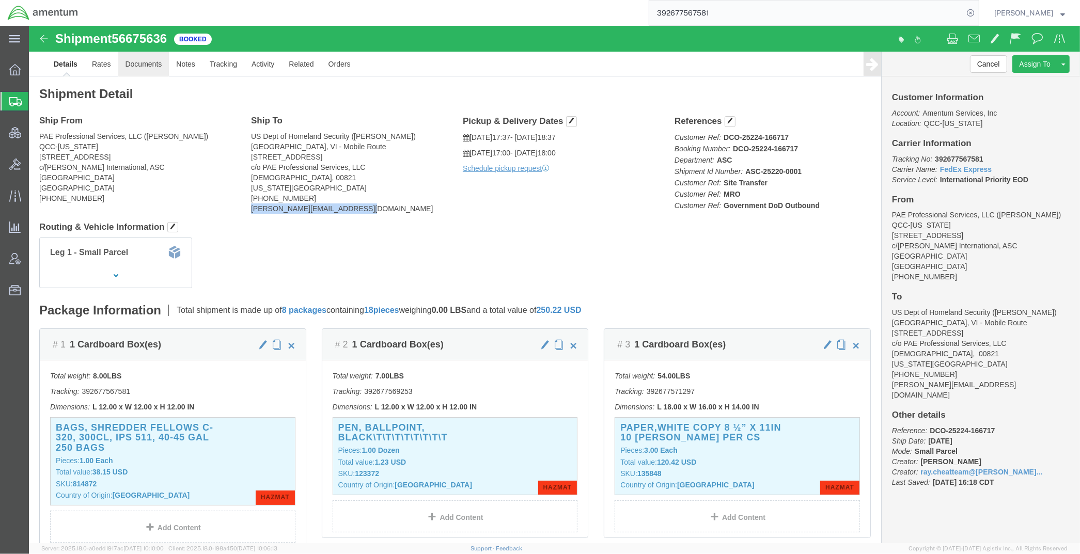 This screenshot has width=1080, height=554. I want to click on a: Feedback, so click(509, 549).